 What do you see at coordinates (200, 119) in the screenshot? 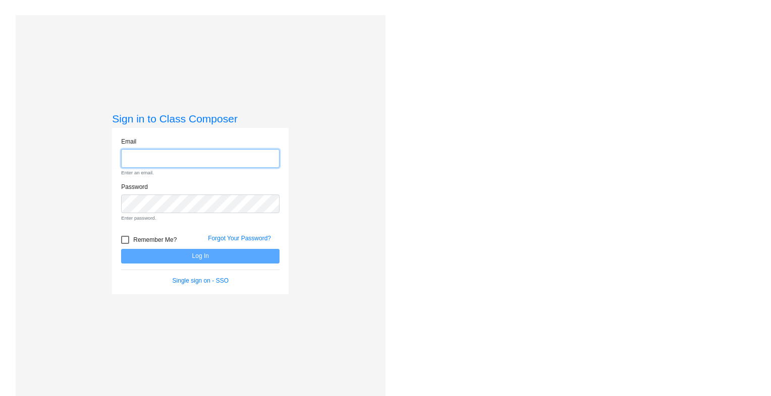
I see `h3: Sign in to Class Composer` at bounding box center [200, 119].